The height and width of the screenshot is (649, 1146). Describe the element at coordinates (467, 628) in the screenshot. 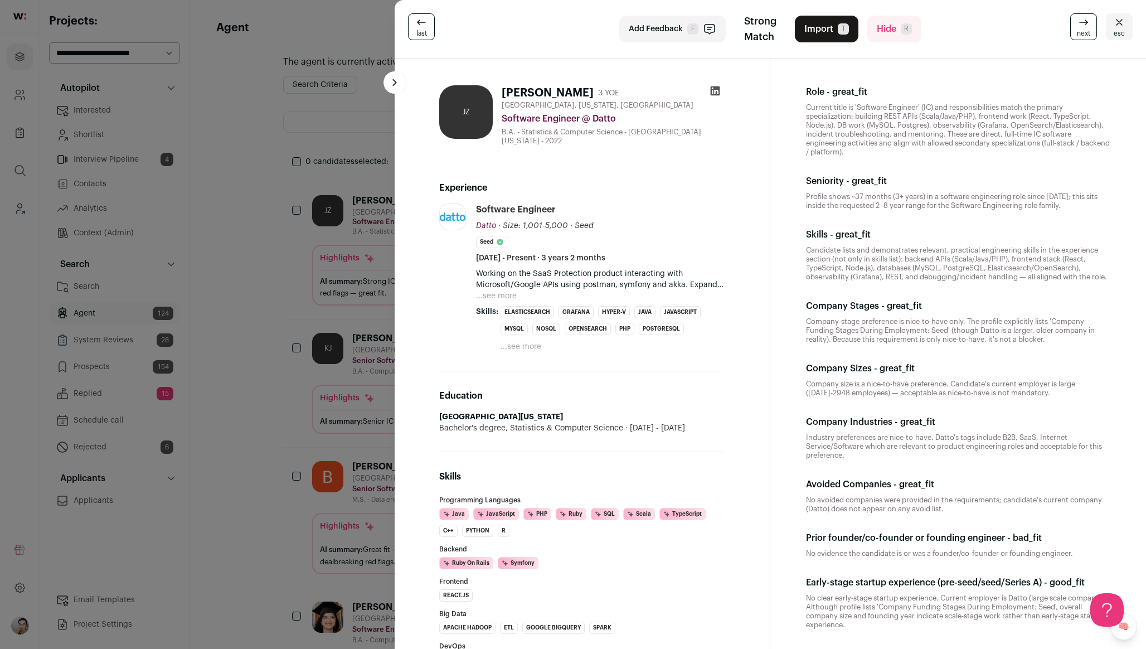

I see `li: Apache Hadoop` at that location.